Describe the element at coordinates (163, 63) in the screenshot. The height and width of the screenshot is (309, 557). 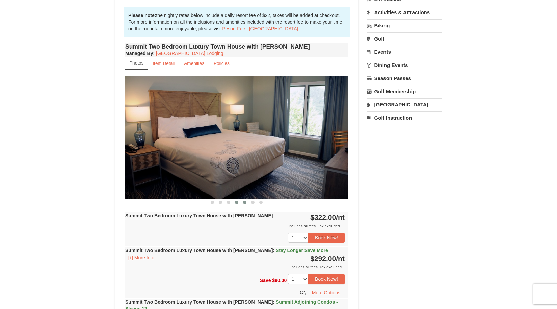
I see `a: Item Detail` at that location.